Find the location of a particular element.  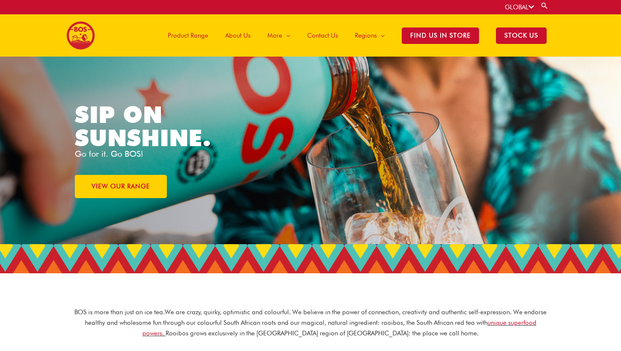

a: Find Us in Store is located at coordinates (440, 35).